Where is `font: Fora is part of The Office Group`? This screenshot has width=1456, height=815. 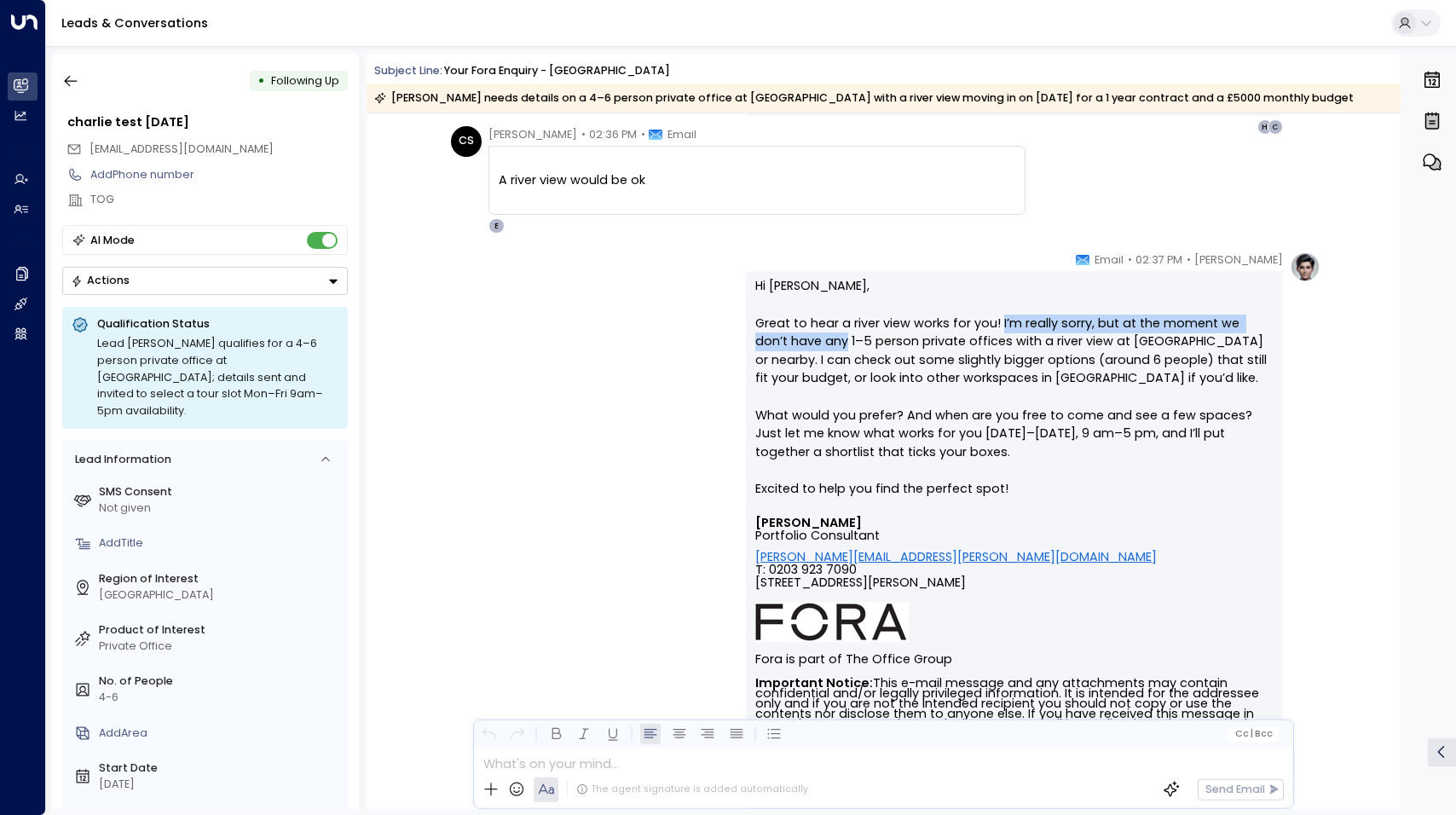
font: Fora is part of The Office Group is located at coordinates (853, 660).